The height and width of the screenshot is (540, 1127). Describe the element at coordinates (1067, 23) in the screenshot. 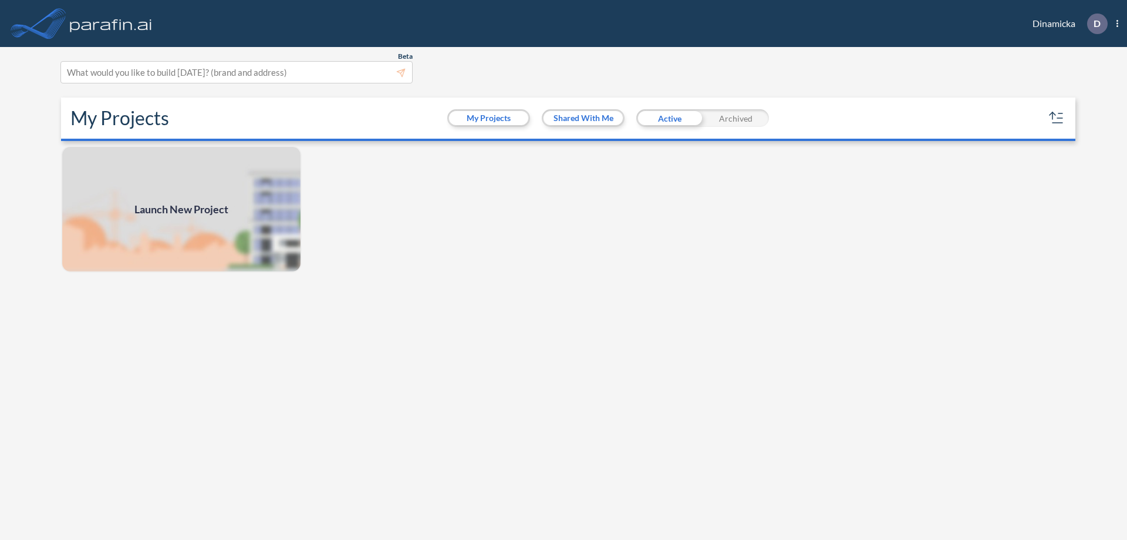

I see `div: Dinamicka` at that location.